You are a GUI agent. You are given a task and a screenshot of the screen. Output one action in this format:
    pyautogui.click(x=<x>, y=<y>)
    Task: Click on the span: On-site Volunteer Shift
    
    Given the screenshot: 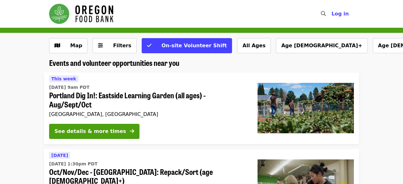 What is the action you would take?
    pyautogui.click(x=194, y=45)
    